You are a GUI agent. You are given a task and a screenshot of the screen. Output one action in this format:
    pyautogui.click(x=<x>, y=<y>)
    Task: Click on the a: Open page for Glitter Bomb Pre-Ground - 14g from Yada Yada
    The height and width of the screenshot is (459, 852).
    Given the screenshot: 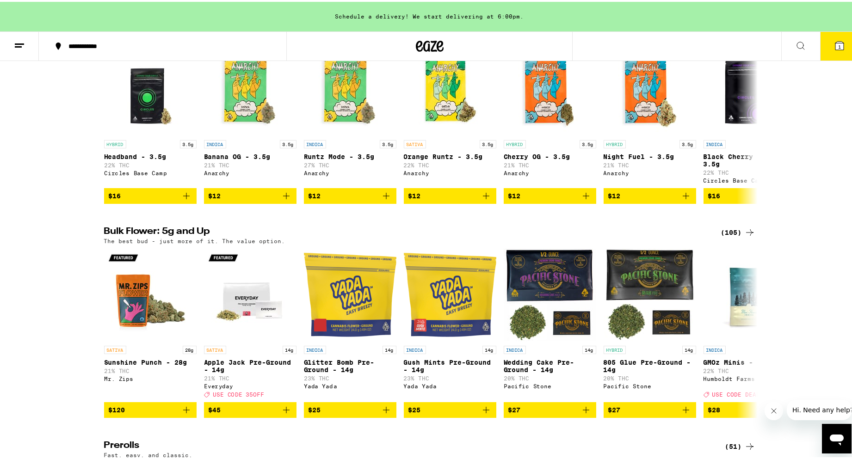 What is the action you would take?
    pyautogui.click(x=350, y=324)
    